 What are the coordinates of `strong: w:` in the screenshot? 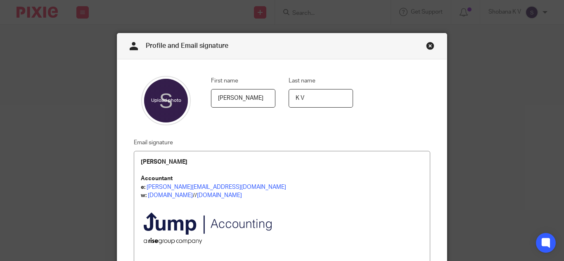 It's located at (144, 196).